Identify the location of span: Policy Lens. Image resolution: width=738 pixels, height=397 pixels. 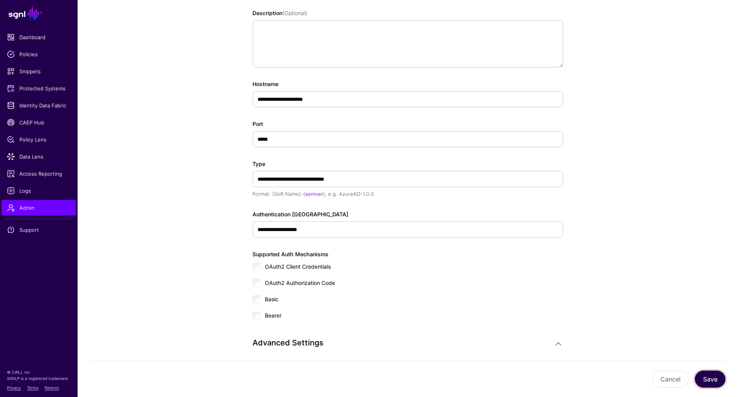
(39, 140).